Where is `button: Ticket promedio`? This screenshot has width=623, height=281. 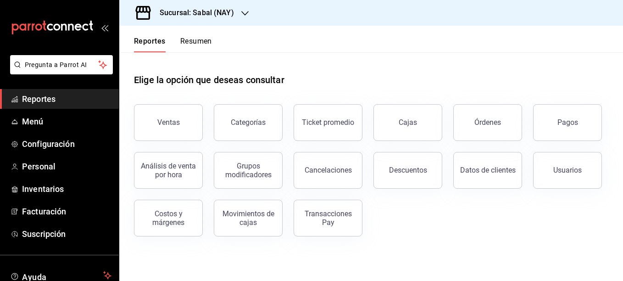 button: Ticket promedio is located at coordinates (328, 122).